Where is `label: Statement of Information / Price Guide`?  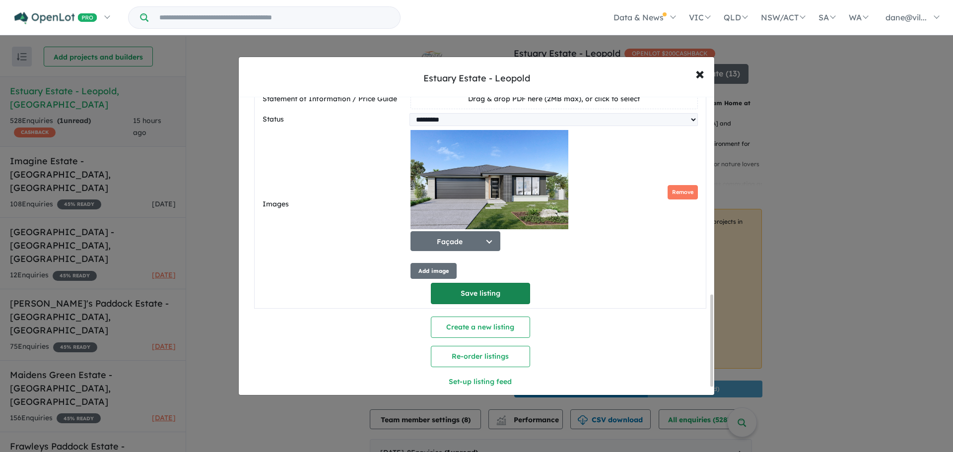
label: Statement of Information / Price Guide is located at coordinates (334, 99).